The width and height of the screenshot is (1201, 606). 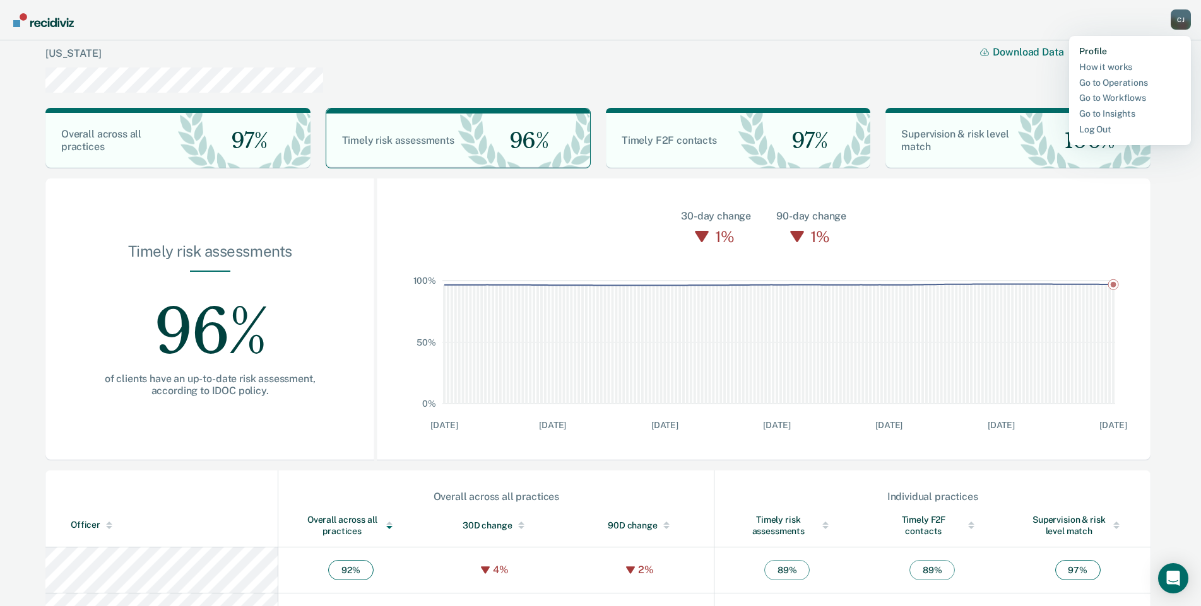 What do you see at coordinates (1078, 526) in the screenshot?
I see `div: Supervision & risk level match` at bounding box center [1078, 526].